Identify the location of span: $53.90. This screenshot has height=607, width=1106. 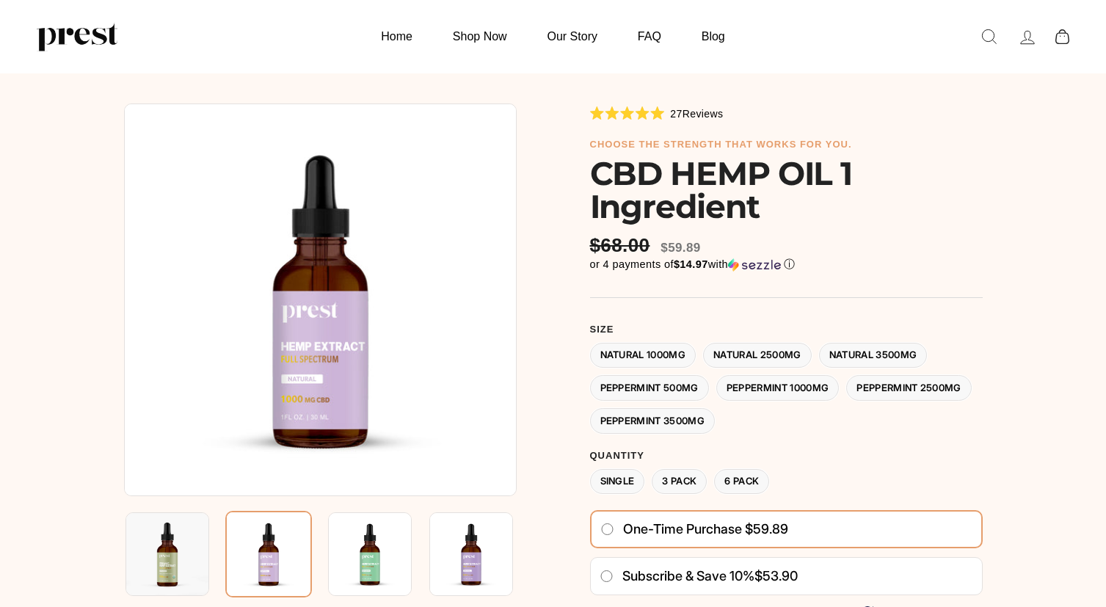
(775, 575).